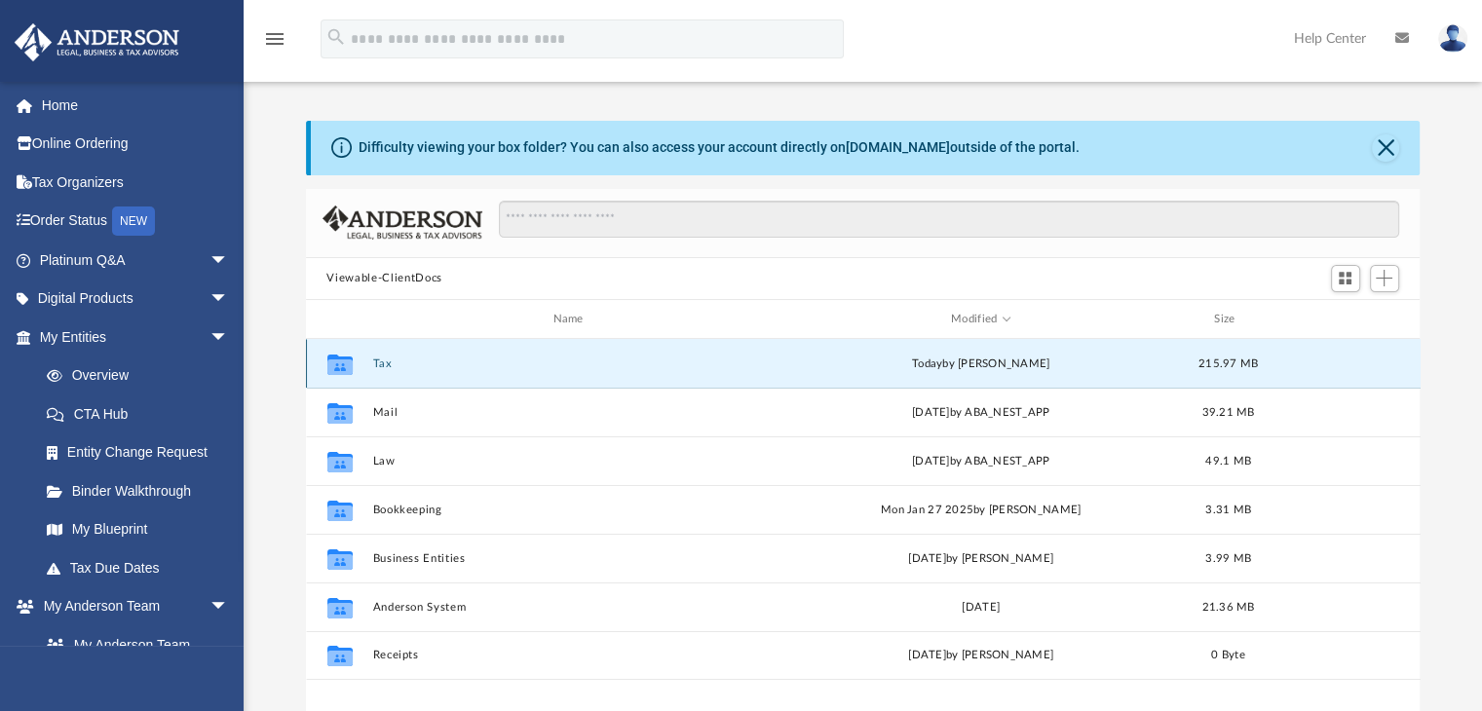  Describe the element at coordinates (1228, 656) in the screenshot. I see `span: 0 Byte` at that location.